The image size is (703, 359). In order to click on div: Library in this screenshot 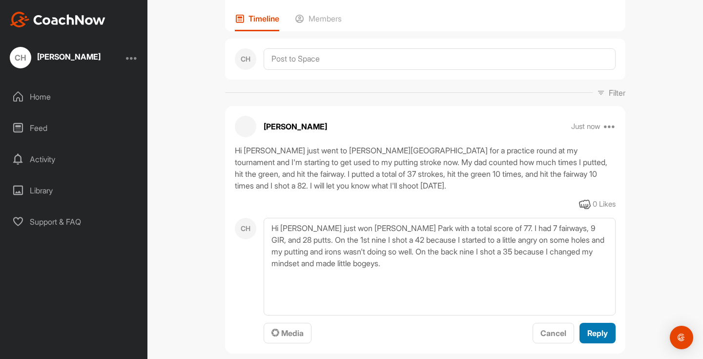, I will do `click(74, 191)`.